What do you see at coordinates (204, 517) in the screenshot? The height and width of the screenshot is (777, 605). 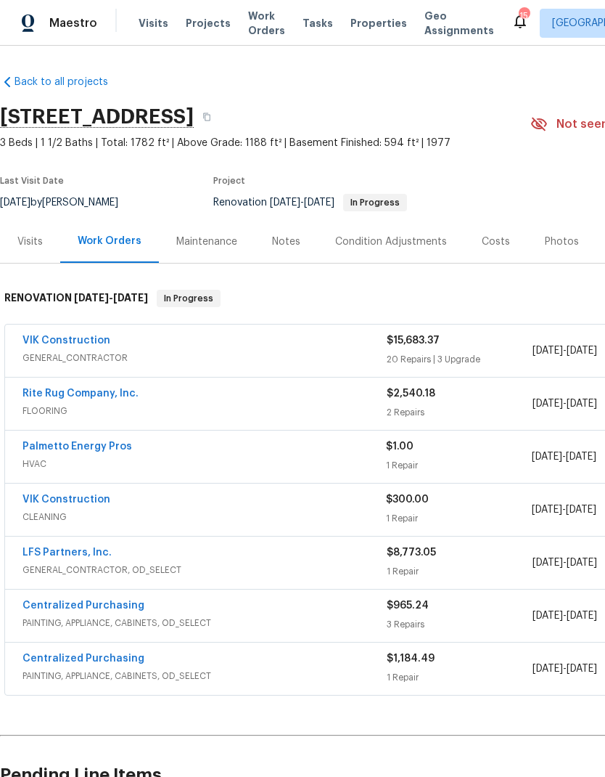 I see `span: CLEANING` at bounding box center [204, 517].